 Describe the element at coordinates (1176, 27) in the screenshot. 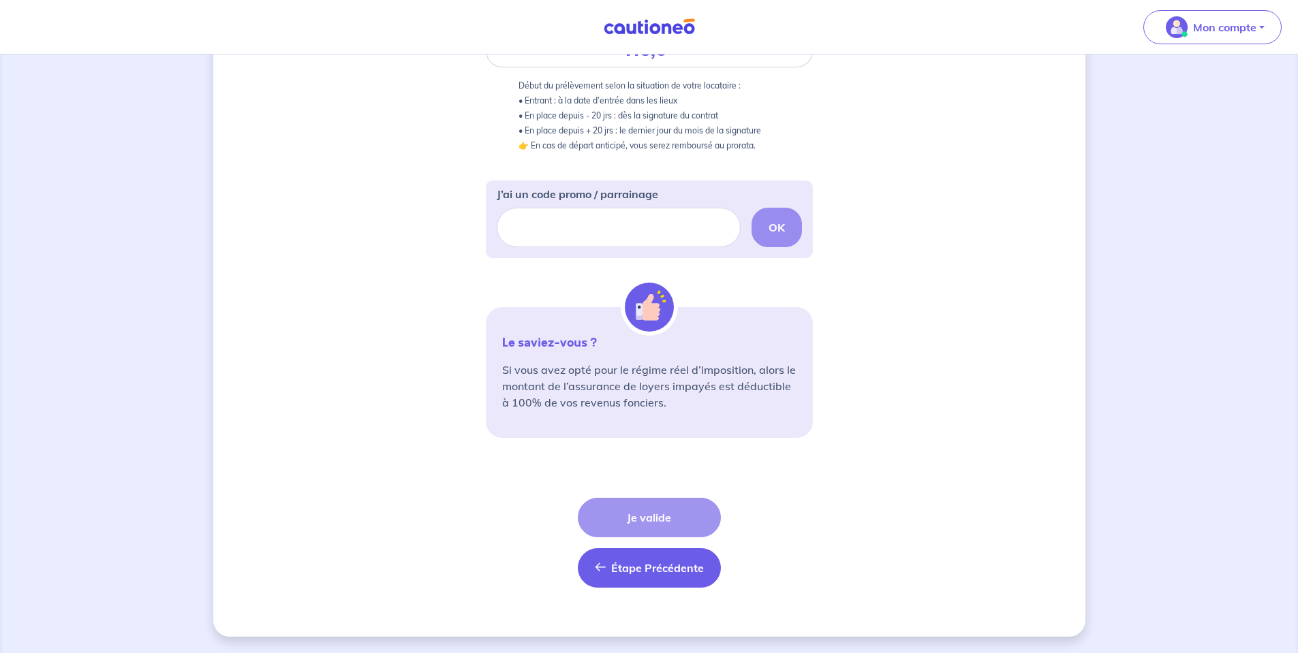

I see `img: illu_account_valid_menu.svg` at that location.